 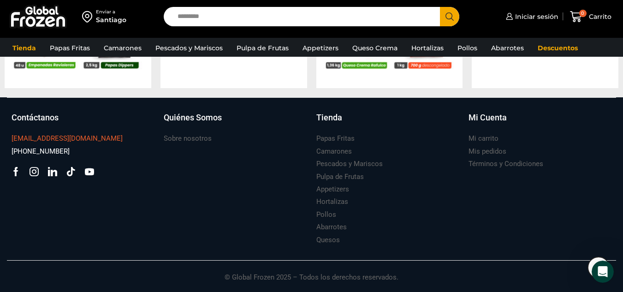 What do you see at coordinates (333, 189) in the screenshot?
I see `h3: Appetizers` at bounding box center [333, 189].